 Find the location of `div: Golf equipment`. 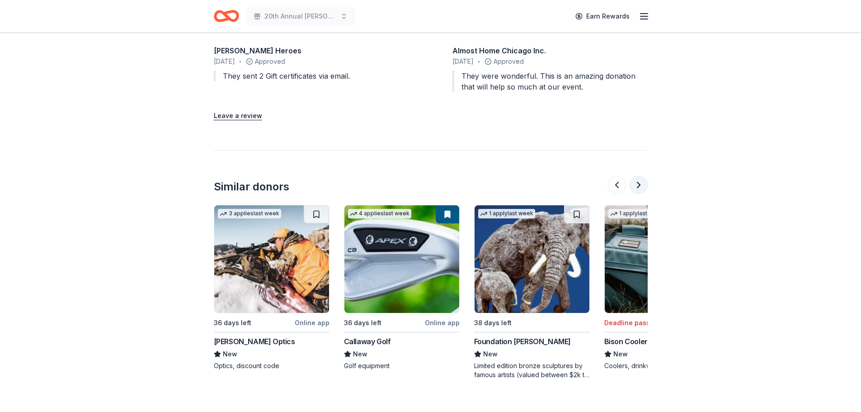

div: Golf equipment is located at coordinates (402, 366).